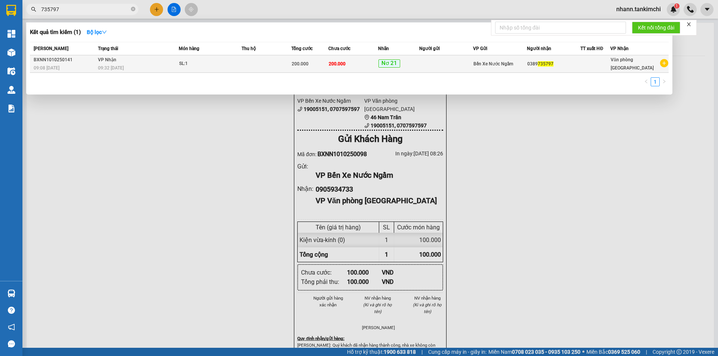  Describe the element at coordinates (655, 82) in the screenshot. I see `li: 1` at that location.